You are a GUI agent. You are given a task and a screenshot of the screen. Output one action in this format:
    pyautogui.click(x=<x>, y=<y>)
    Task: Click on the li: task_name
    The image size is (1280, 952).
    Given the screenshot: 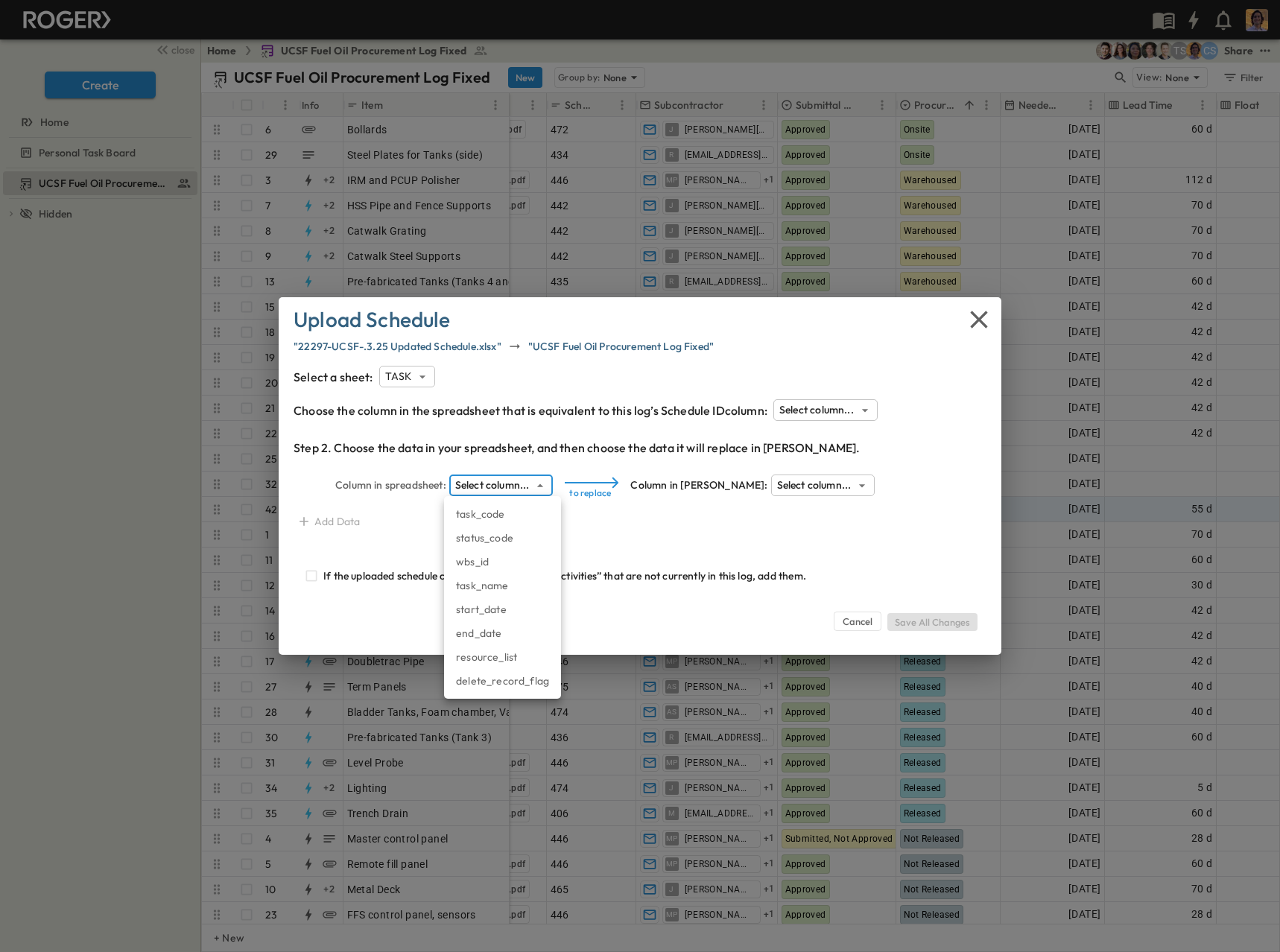 What is the action you would take?
    pyautogui.click(x=502, y=585)
    